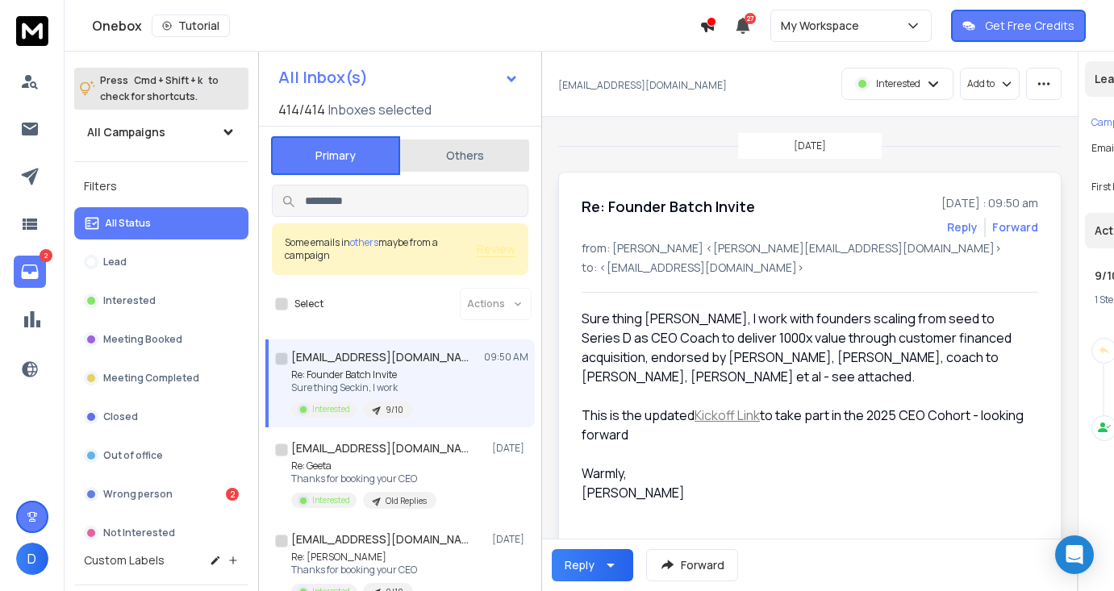 This screenshot has height=591, width=1114. Describe the element at coordinates (161, 456) in the screenshot. I see `button: Out of office` at that location.